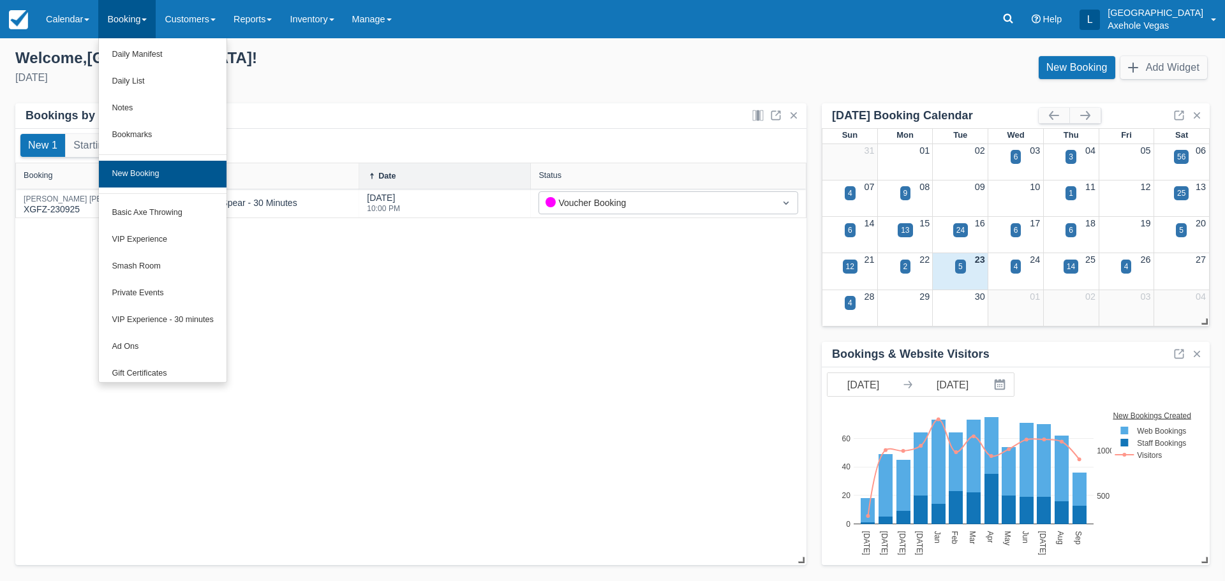 The width and height of the screenshot is (1225, 581). Describe the element at coordinates (850, 267) in the screenshot. I see `div: 12` at that location.